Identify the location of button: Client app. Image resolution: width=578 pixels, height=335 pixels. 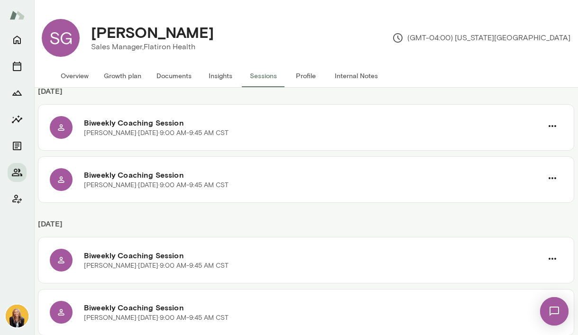
(17, 199).